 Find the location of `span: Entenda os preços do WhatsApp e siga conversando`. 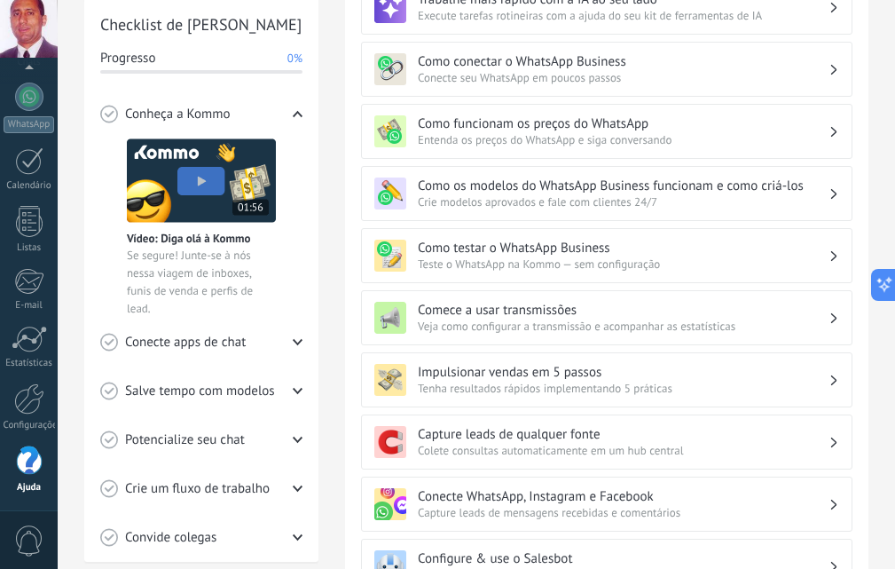

span: Entenda os preços do WhatsApp e siga conversando is located at coordinates (623, 139).